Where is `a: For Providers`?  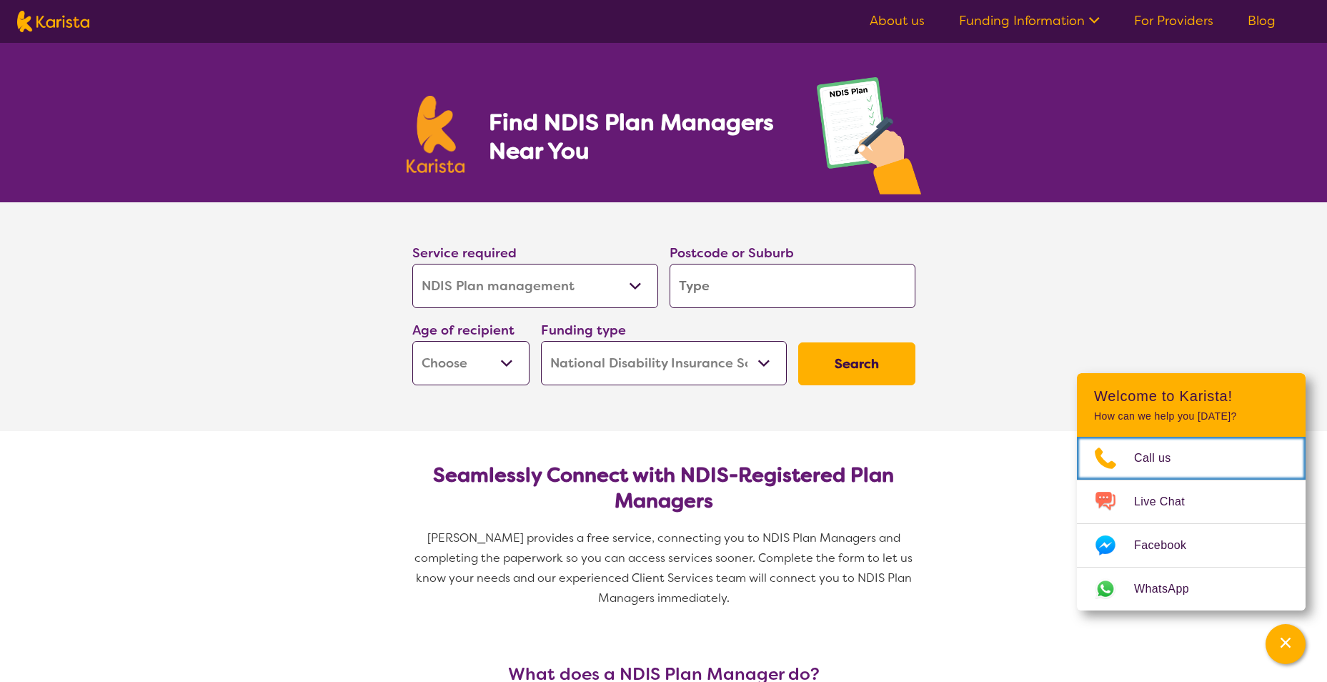 a: For Providers is located at coordinates (1173, 21).